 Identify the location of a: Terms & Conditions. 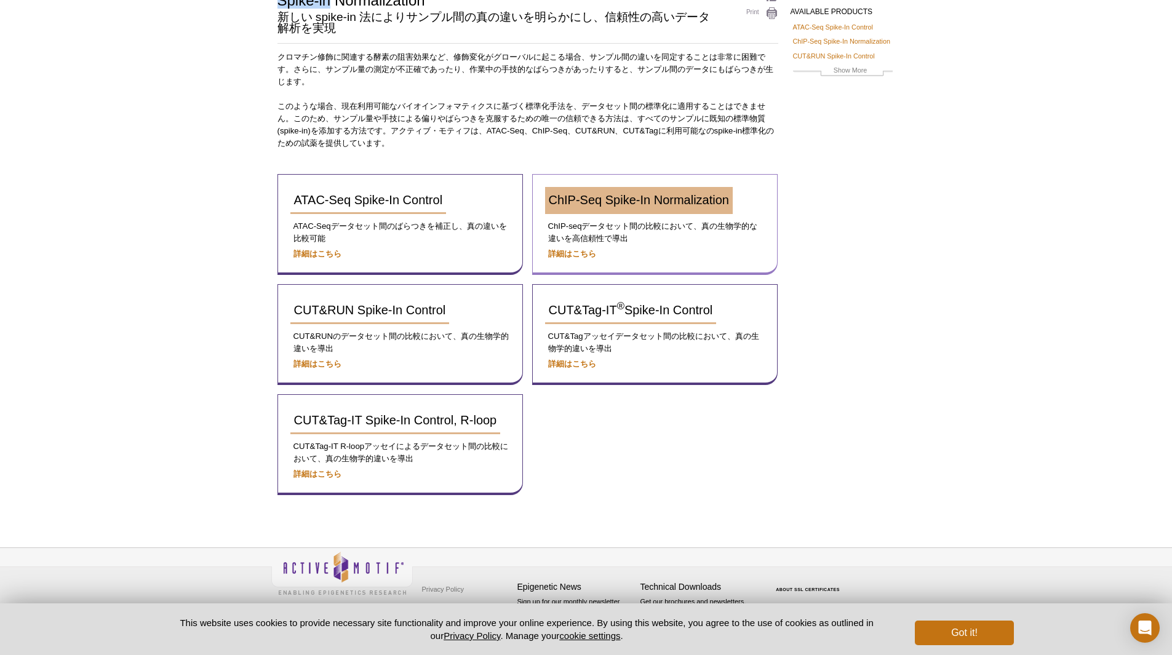
(451, 608).